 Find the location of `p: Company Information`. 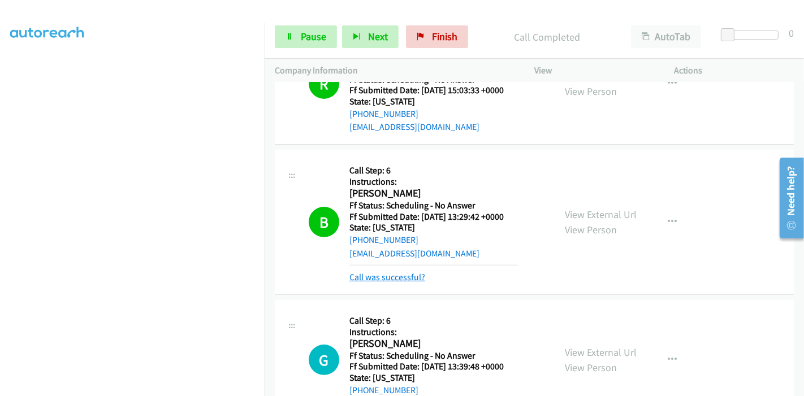

p: Company Information is located at coordinates (394, 71).